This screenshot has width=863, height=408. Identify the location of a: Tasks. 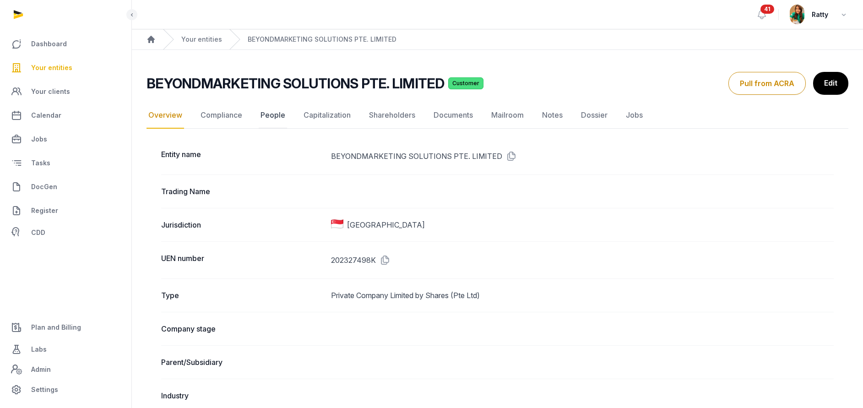
(65, 163).